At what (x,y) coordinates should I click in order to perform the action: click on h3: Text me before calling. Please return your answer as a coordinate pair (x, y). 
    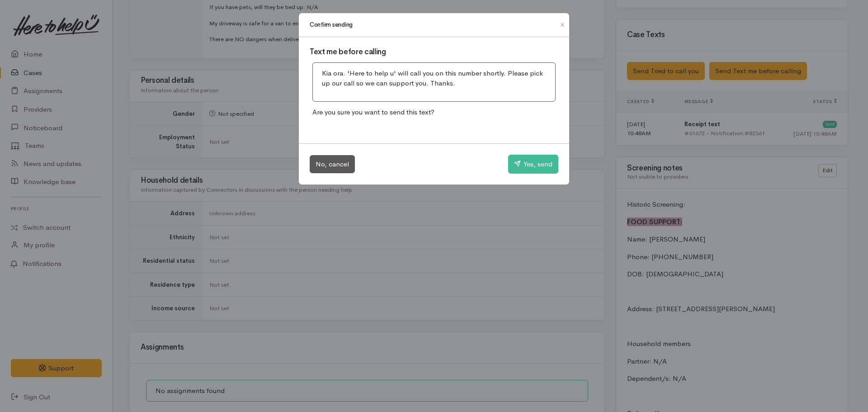
    Looking at the image, I should click on (434, 52).